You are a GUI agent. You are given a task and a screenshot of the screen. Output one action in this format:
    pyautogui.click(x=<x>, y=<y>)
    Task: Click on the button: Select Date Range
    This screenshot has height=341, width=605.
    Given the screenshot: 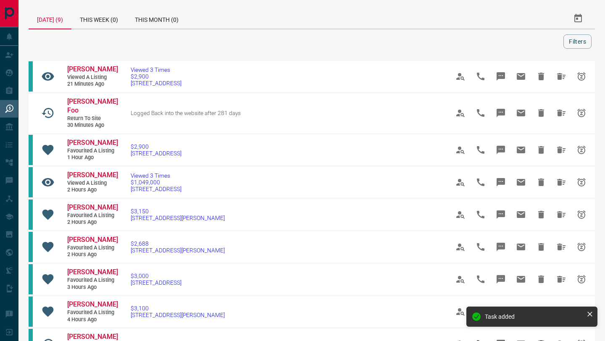 What is the action you would take?
    pyautogui.click(x=578, y=18)
    